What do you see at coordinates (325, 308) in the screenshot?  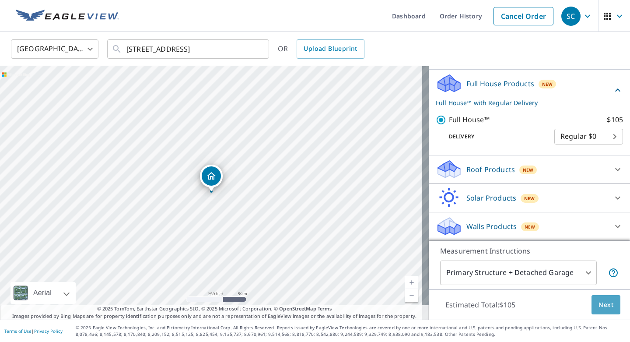 I see `a: Terms` at bounding box center [325, 308].